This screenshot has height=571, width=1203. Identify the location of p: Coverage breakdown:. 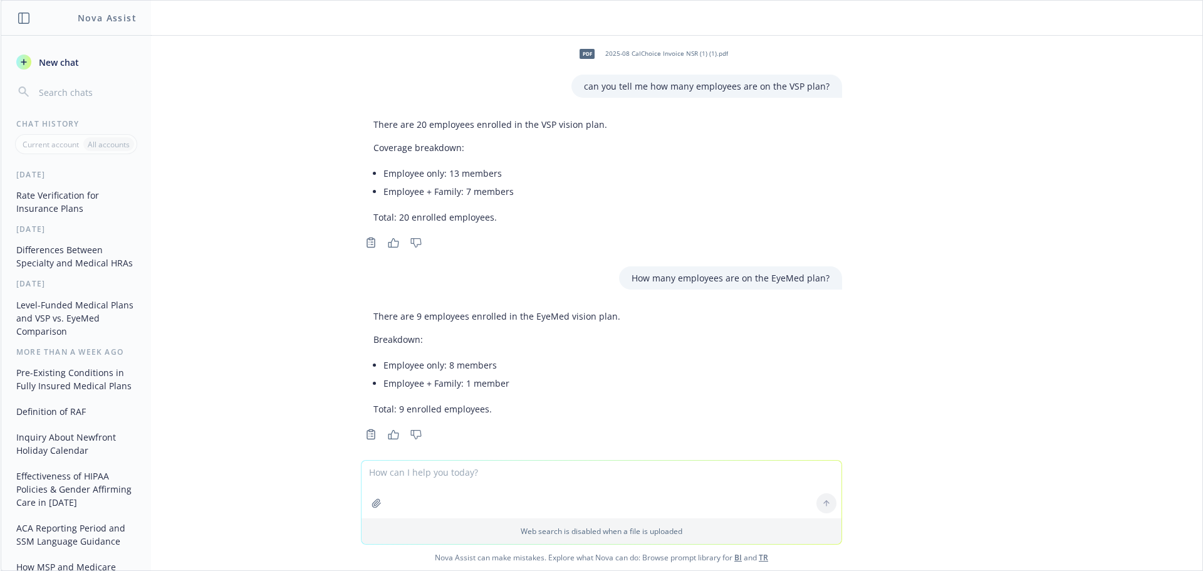
(490, 147).